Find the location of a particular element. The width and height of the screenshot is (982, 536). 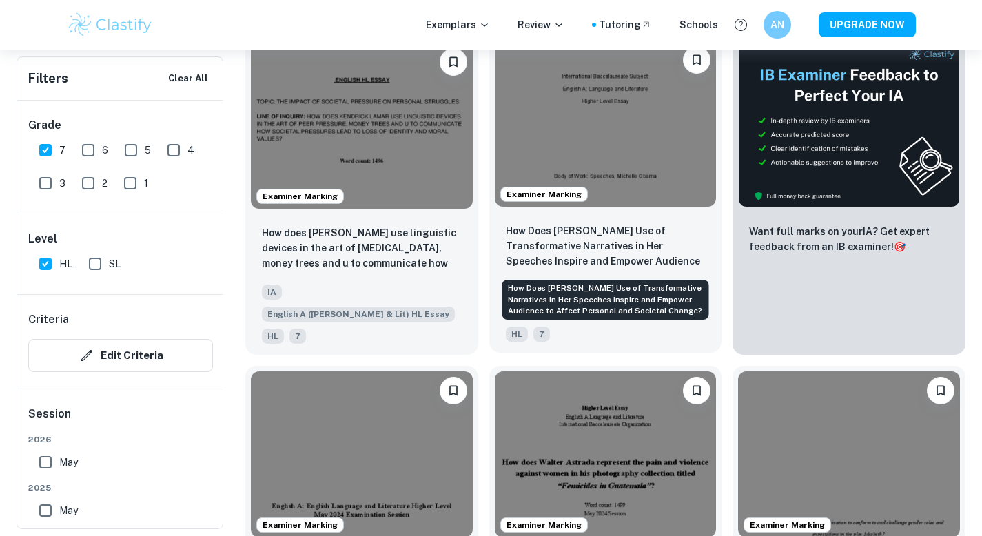

p: How Does Michelle Obama’s Use of Transformative Narratives in Her Speeches Inspire and Empower Au... is located at coordinates (606, 247).